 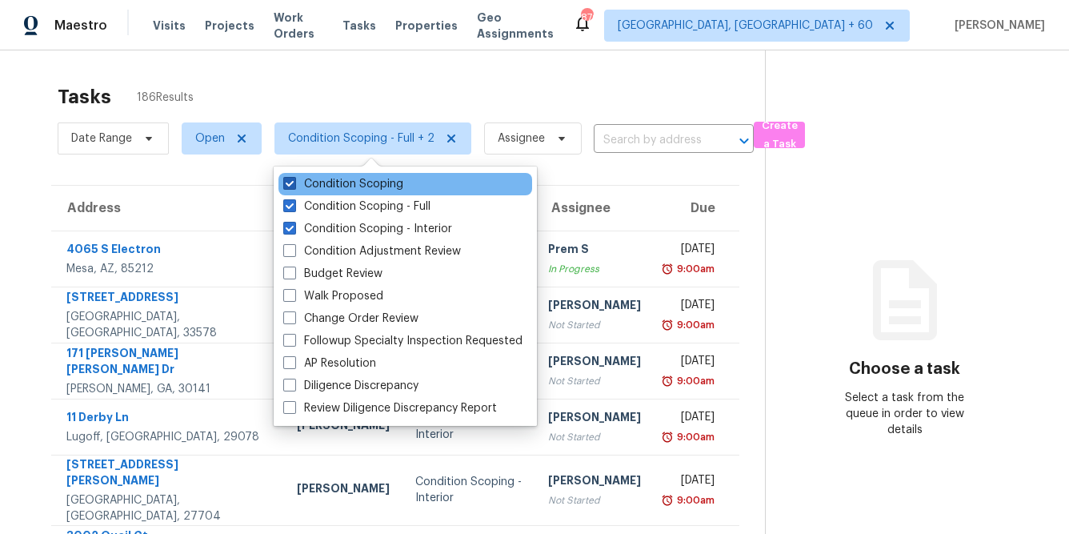 What do you see at coordinates (169, 269) in the screenshot?
I see `div: Mesa, AZ, 85212` at bounding box center [169, 269].